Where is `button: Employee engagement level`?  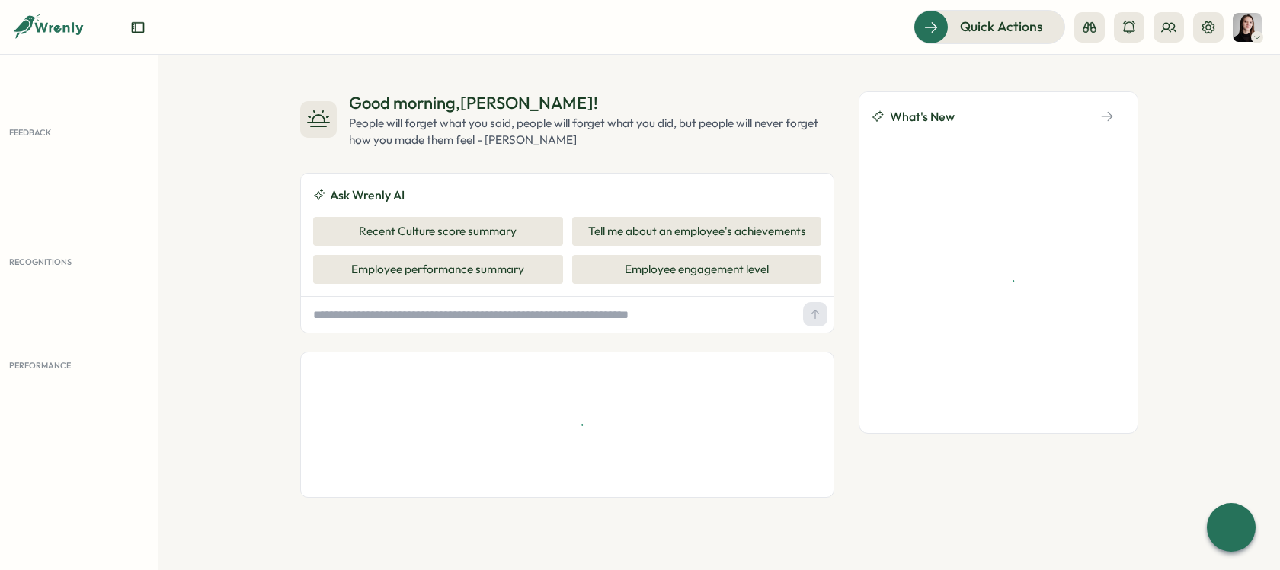 button: Employee engagement level is located at coordinates (697, 270).